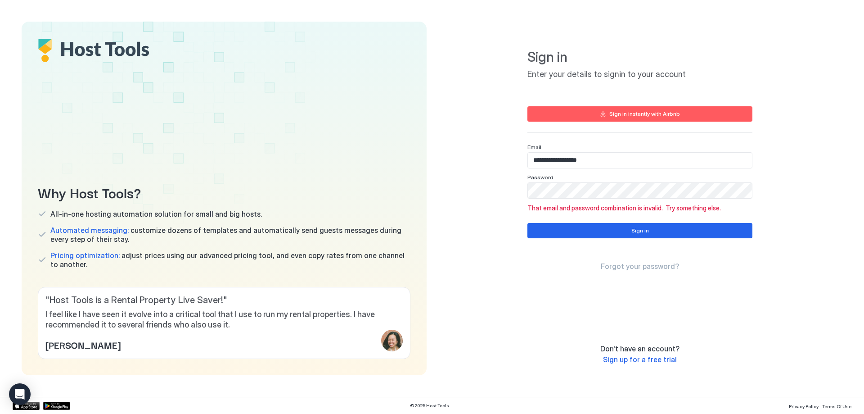 This screenshot has height=414, width=864. I want to click on div: profile, so click(392, 340).